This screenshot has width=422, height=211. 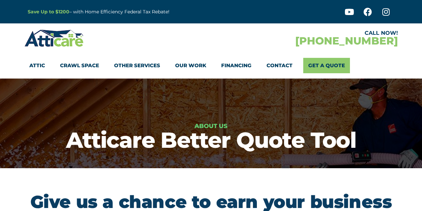 I want to click on h1: Atticare Better Quote Tool, so click(x=211, y=140).